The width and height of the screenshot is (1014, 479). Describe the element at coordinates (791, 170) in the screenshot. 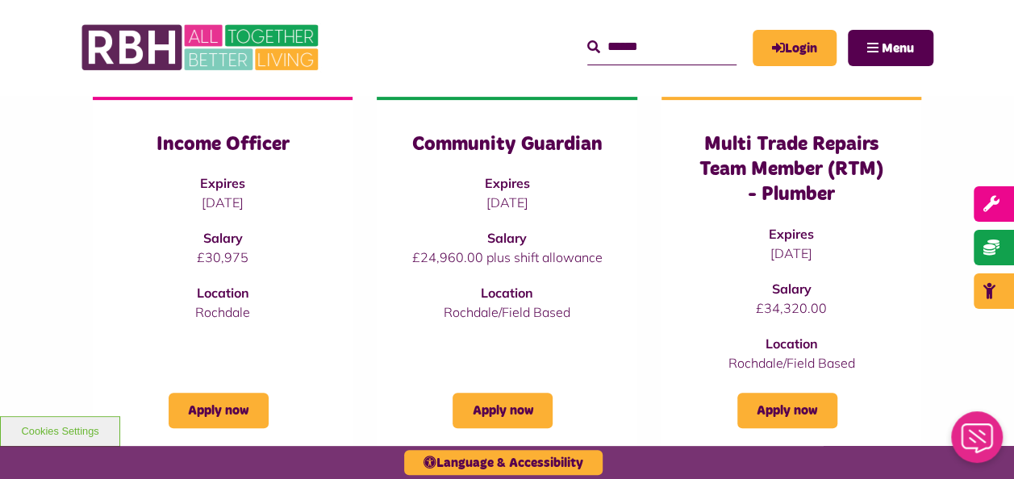

I see `h3: Multi Trade Repairs Team Member (RTM) - Plumber` at that location.